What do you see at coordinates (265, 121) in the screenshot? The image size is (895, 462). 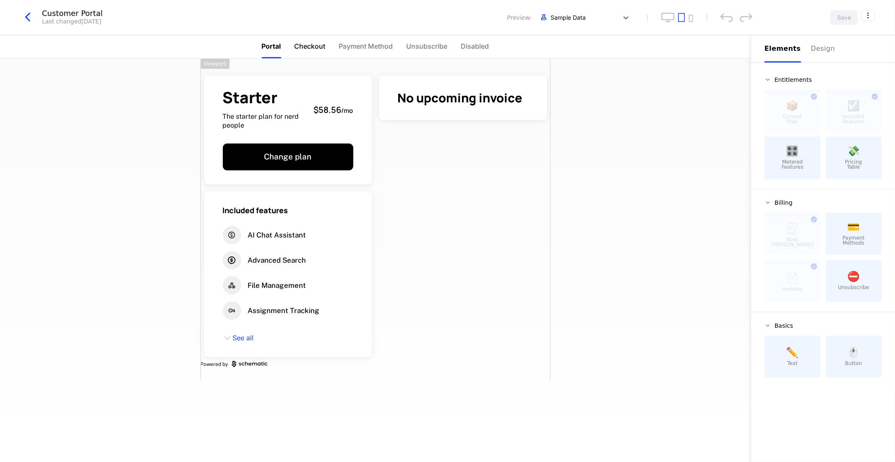 I see `span: The starter plan for nerd people` at bounding box center [265, 121].